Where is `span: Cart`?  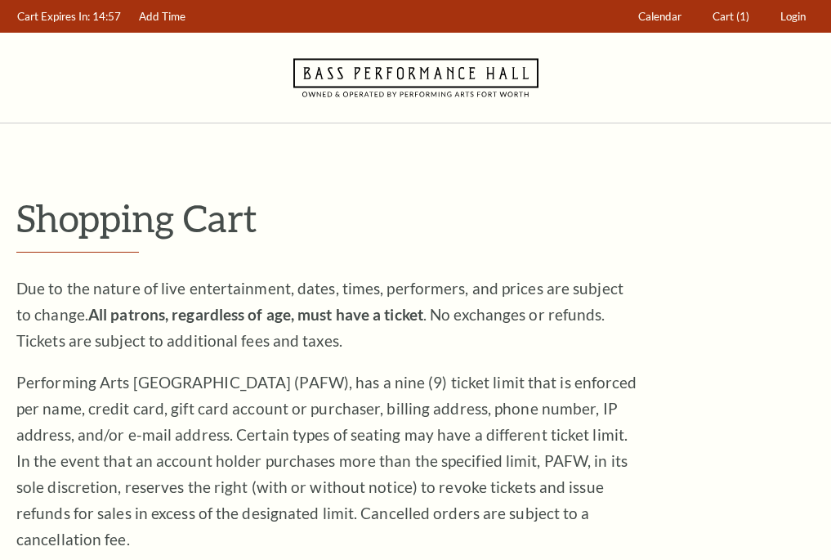 span: Cart is located at coordinates (723, 16).